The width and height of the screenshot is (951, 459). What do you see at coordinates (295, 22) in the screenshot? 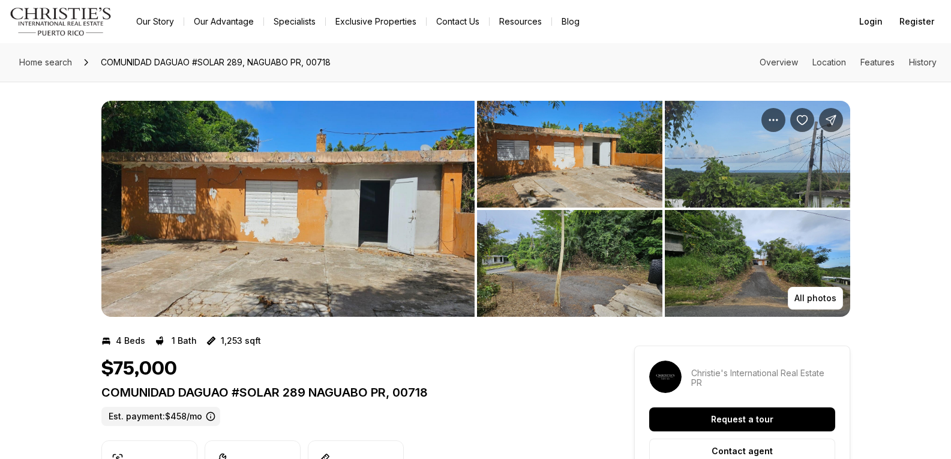
I see `a: Specialists` at bounding box center [295, 22].